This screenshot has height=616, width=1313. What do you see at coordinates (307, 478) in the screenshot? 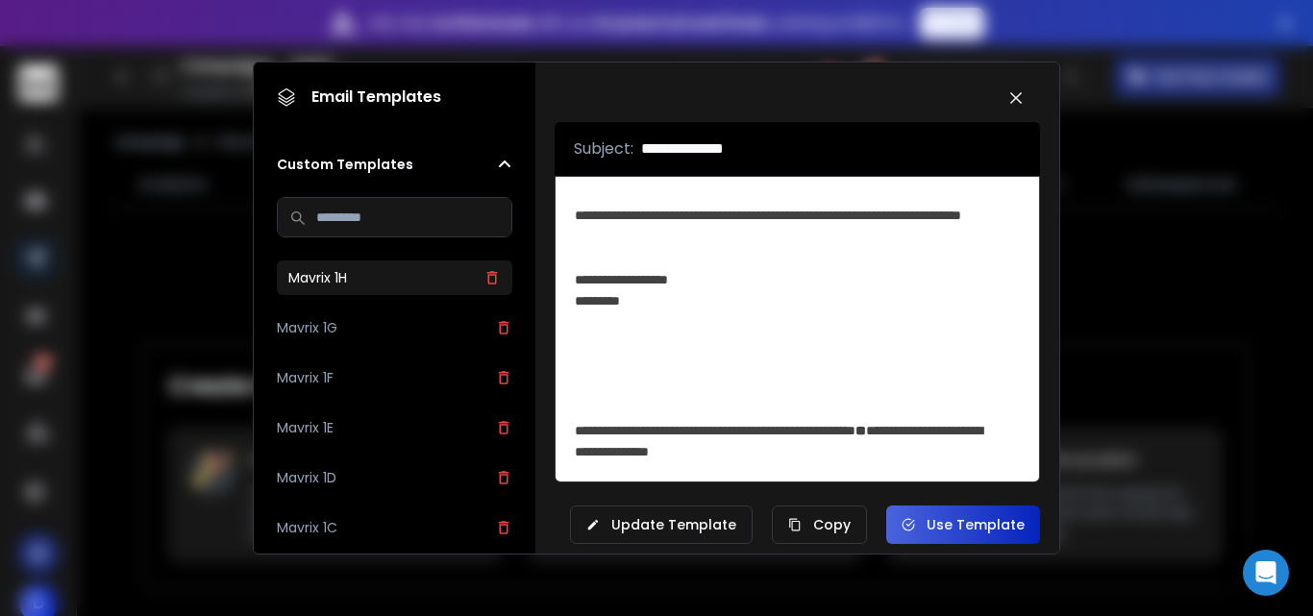
I see `h3: Mavrix 1D` at bounding box center [307, 478].